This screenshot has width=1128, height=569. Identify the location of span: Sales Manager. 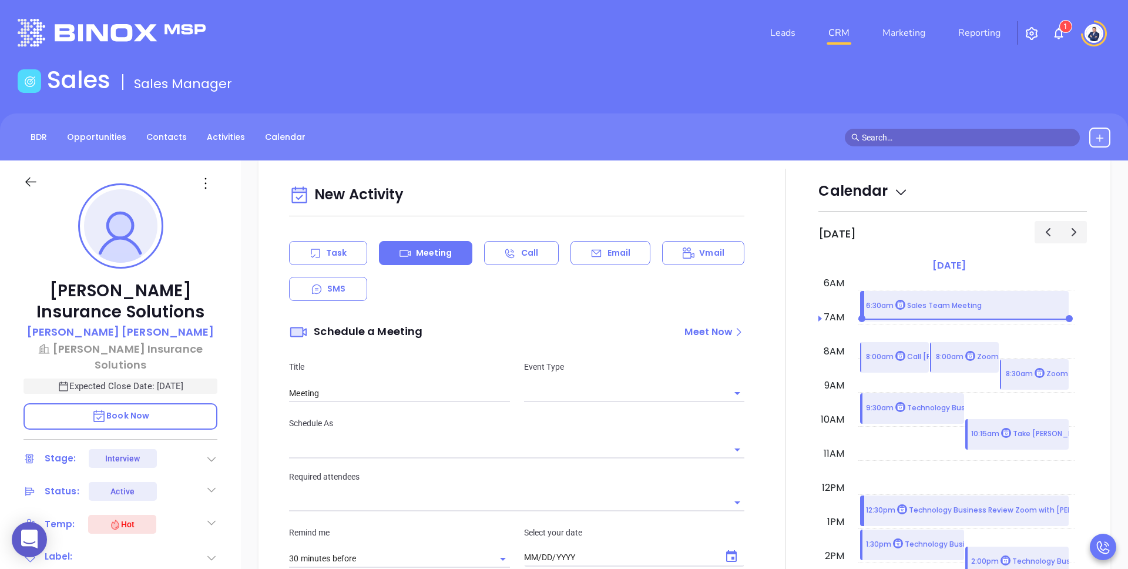
(183, 83).